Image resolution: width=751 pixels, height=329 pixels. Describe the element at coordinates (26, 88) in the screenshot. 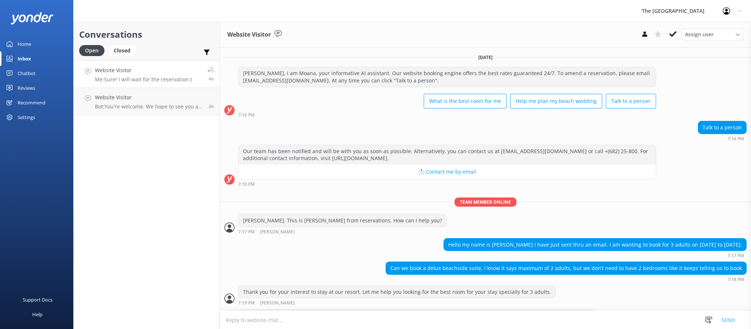

I see `div: Reviews` at that location.